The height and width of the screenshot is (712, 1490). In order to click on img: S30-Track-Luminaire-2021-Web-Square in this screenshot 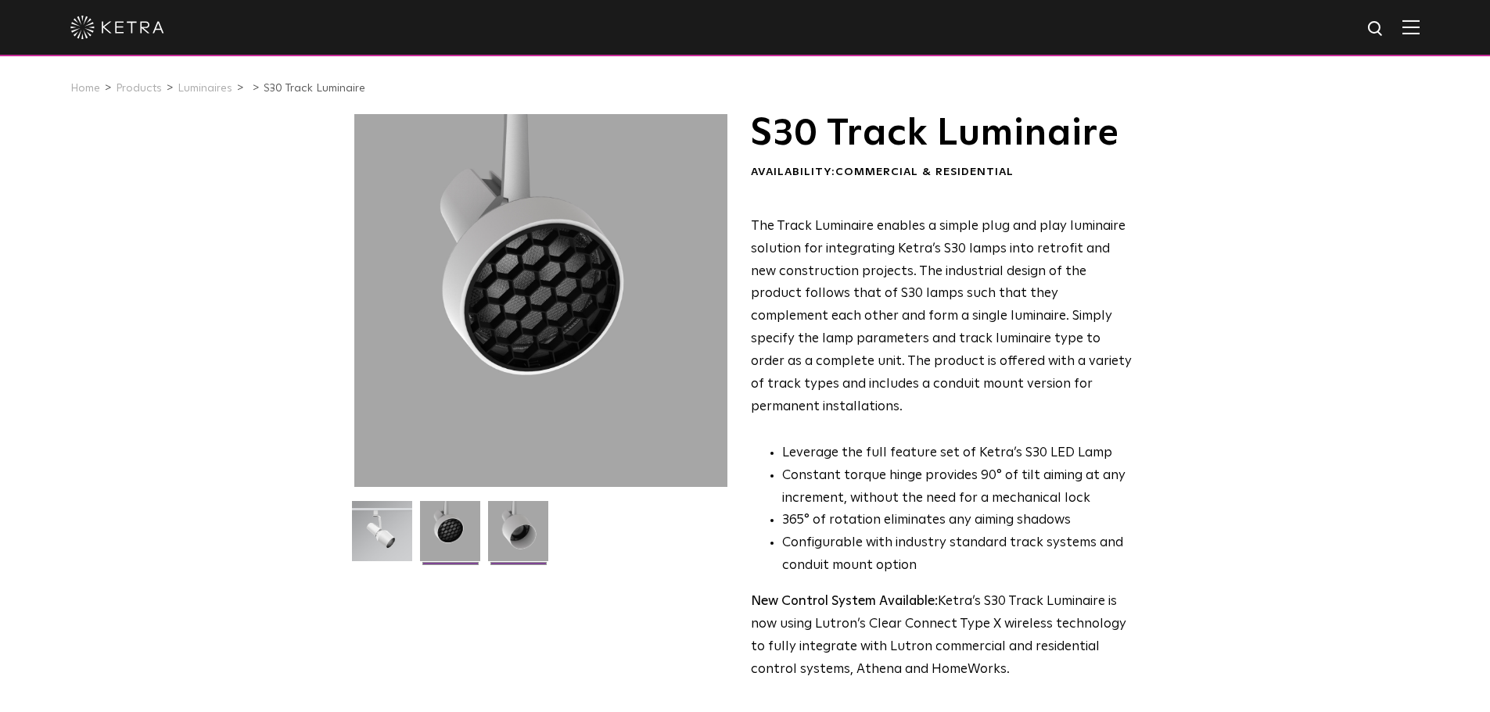, I will do `click(382, 537)`.